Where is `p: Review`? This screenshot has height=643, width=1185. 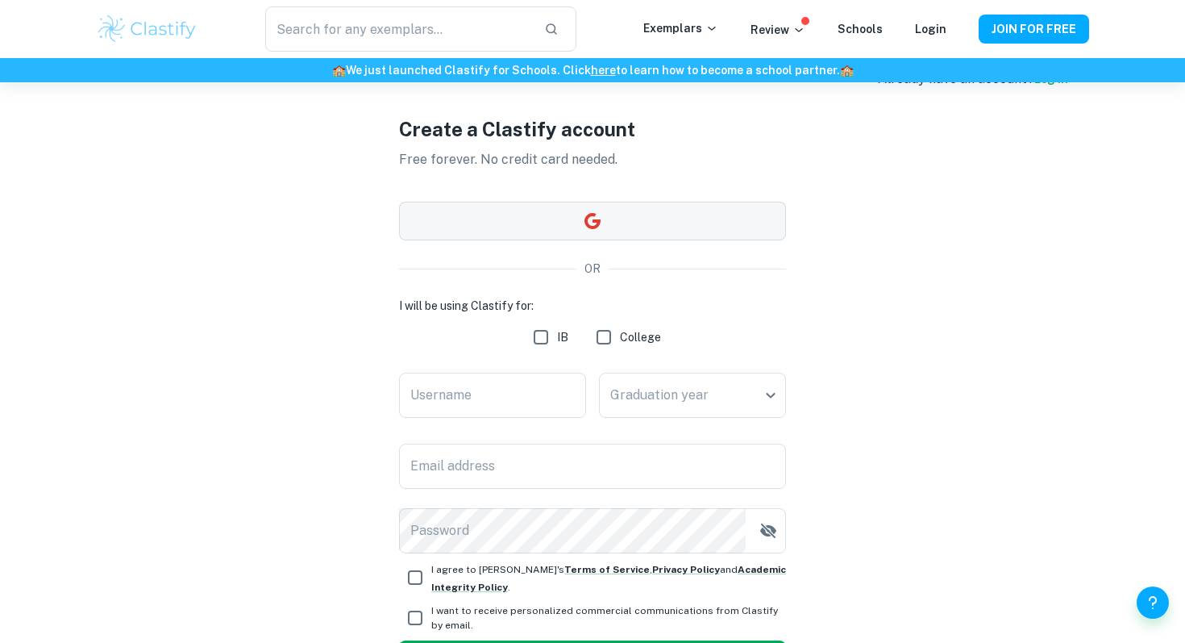 p: Review is located at coordinates (778, 30).